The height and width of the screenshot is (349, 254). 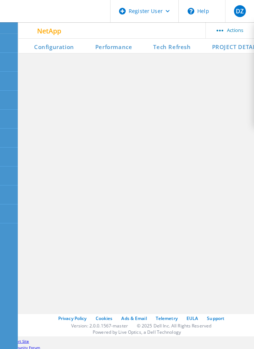 I want to click on a: Cookies, so click(x=104, y=318).